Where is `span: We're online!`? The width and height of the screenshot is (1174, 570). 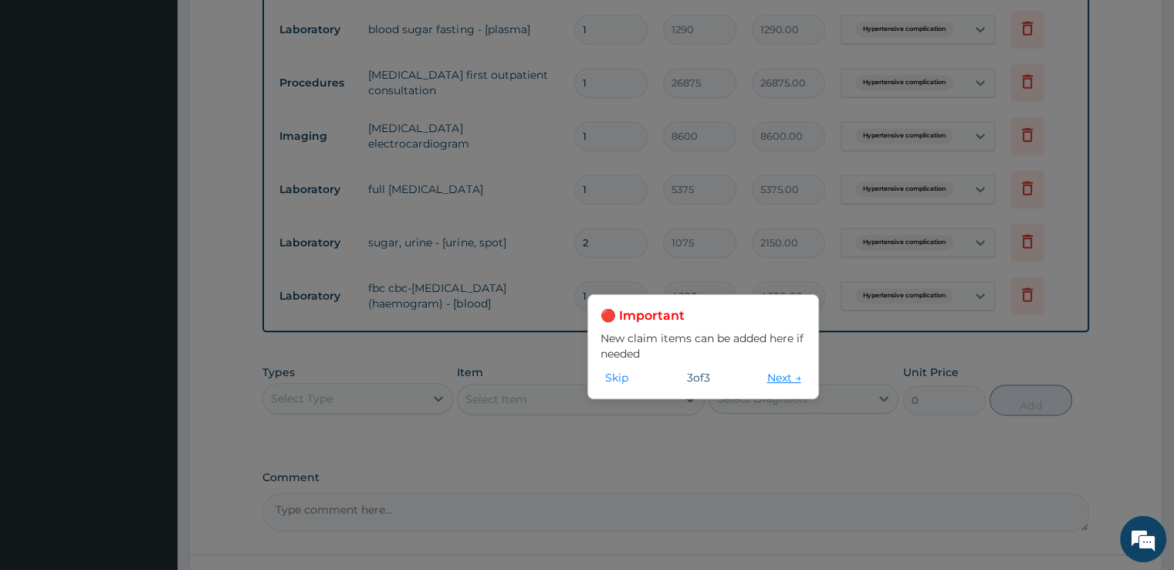
span: We're online! is located at coordinates (151, 259).